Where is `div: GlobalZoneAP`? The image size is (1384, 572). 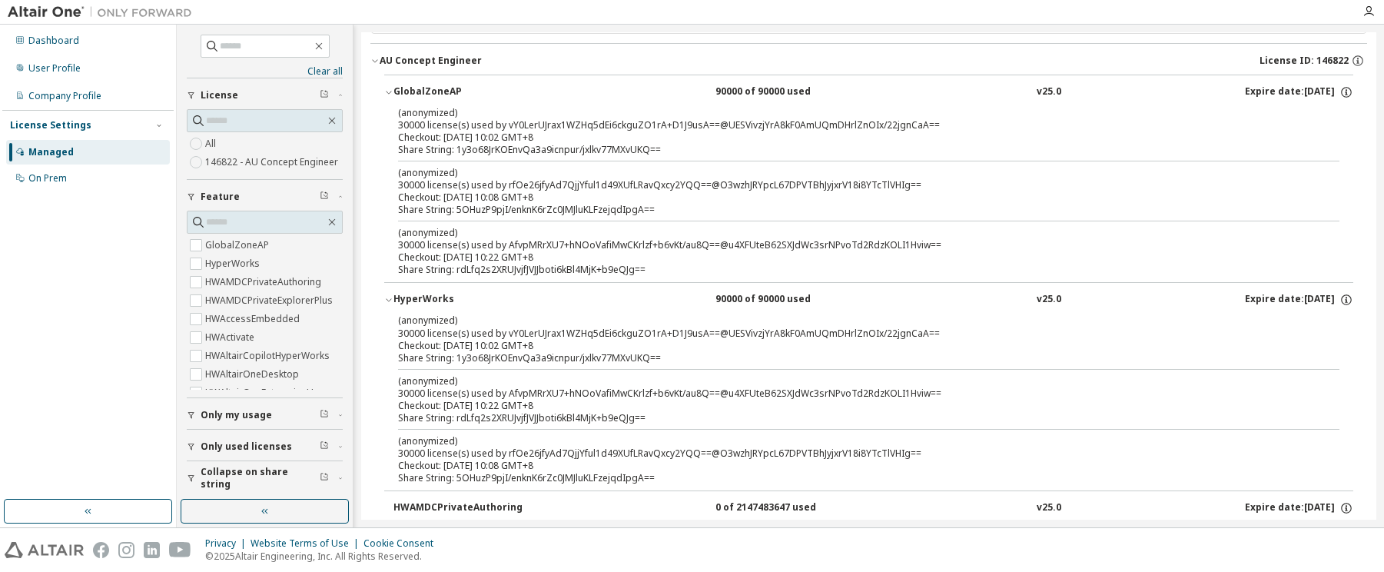
div: GlobalZoneAP is located at coordinates (463, 92).